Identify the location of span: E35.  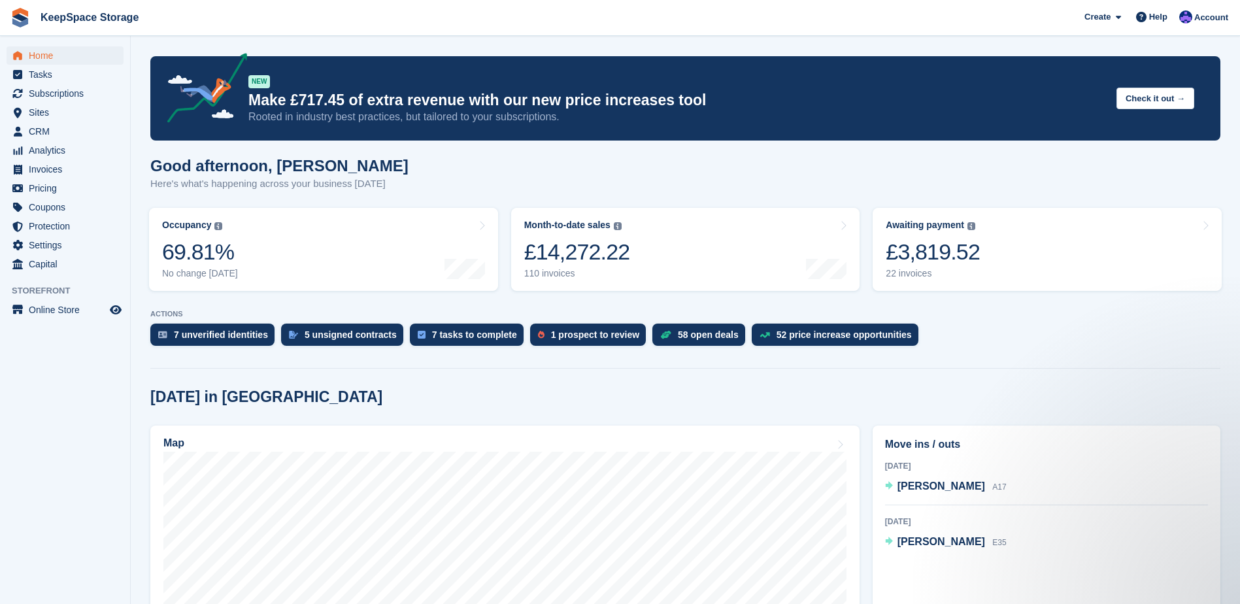
(999, 543).